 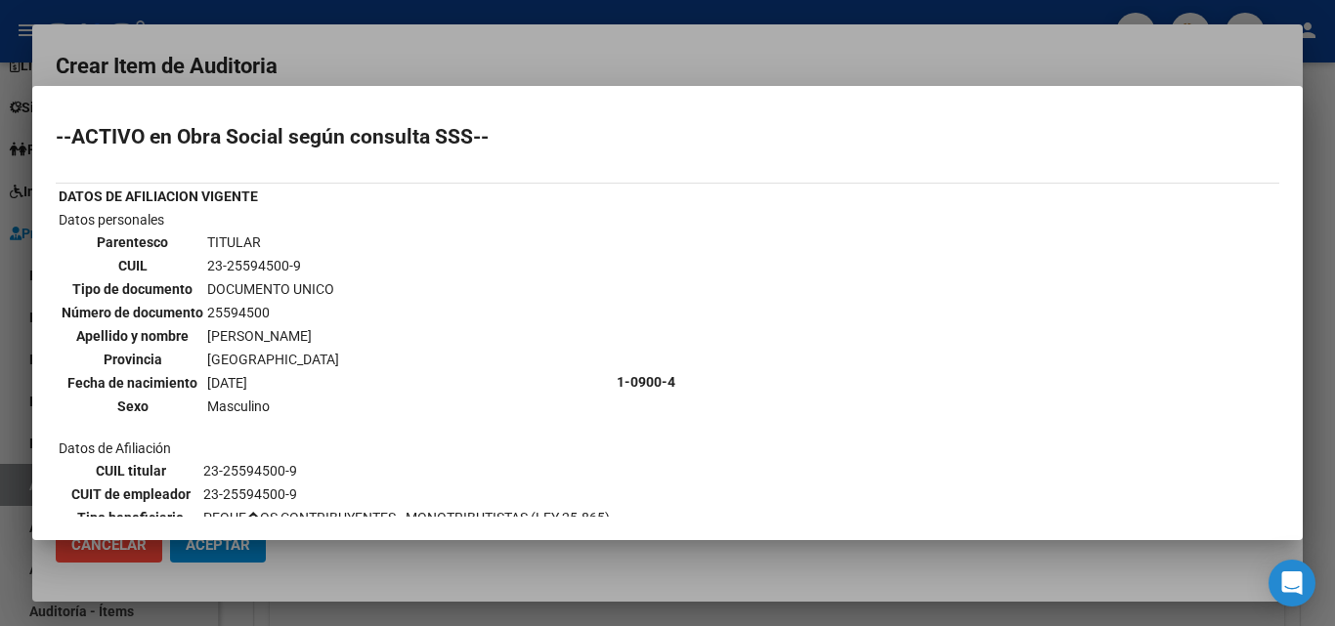 What do you see at coordinates (273, 407) in the screenshot?
I see `td: Masculino` at bounding box center [273, 407].